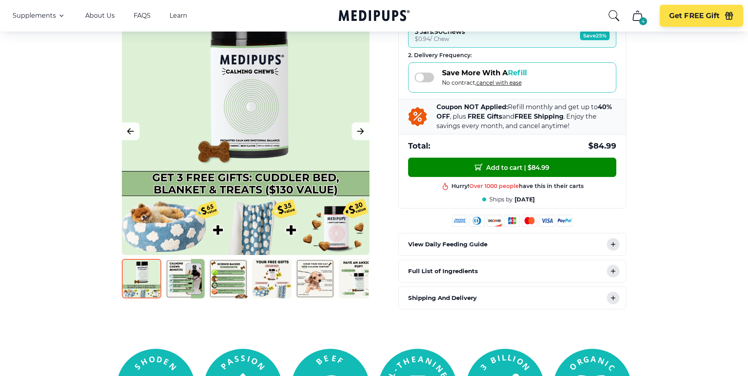 Image resolution: width=748 pixels, height=376 pixels. Describe the element at coordinates (512, 167) in the screenshot. I see `span: Add to cart | $ 84.99` at that location.